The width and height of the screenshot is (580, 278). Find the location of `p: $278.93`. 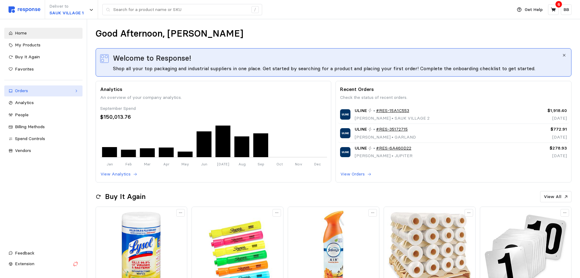

p: $278.93 is located at coordinates (541, 148).